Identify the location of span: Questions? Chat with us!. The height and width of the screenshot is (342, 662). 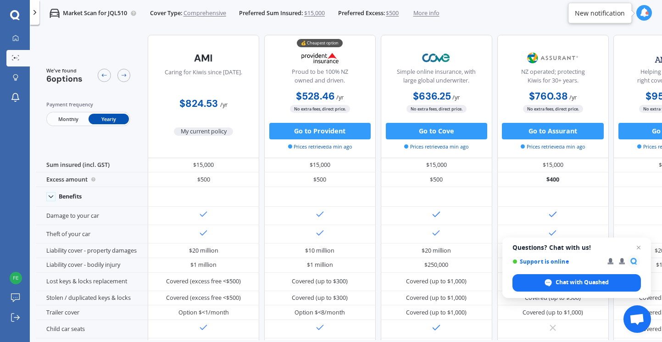
(577, 248).